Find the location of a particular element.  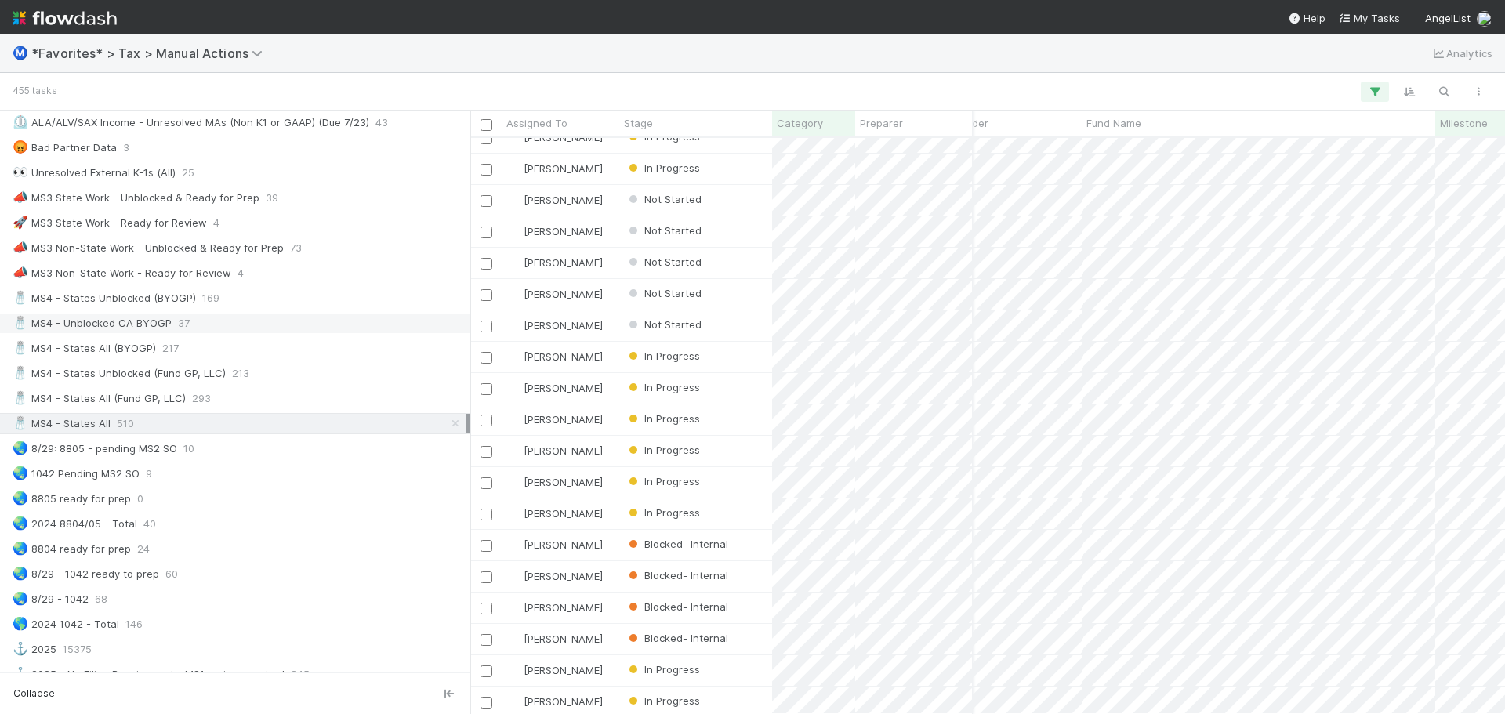

div: MS4 - States All is located at coordinates (61, 423).